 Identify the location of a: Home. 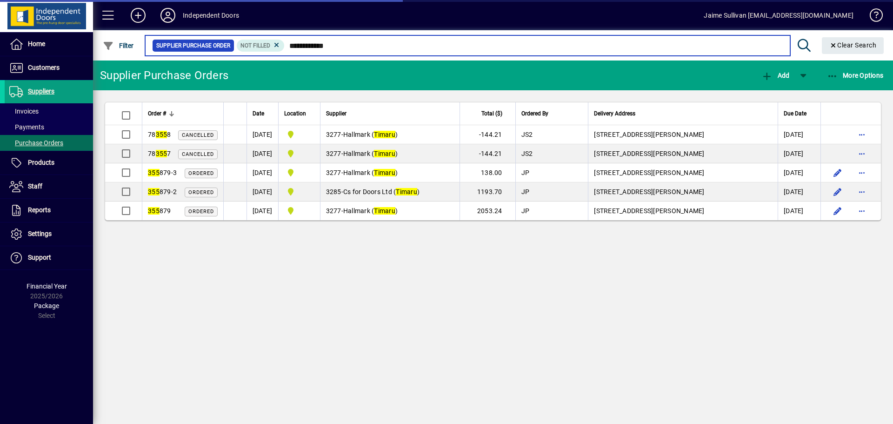
(49, 44).